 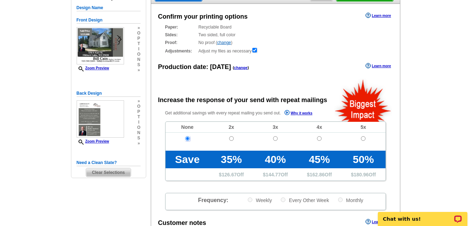 I want to click on p: Get additional savings with every repeat mailing you send out., so click(x=246, y=113).